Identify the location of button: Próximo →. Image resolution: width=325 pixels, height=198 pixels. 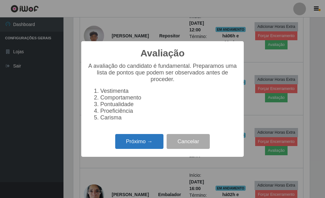
(139, 141).